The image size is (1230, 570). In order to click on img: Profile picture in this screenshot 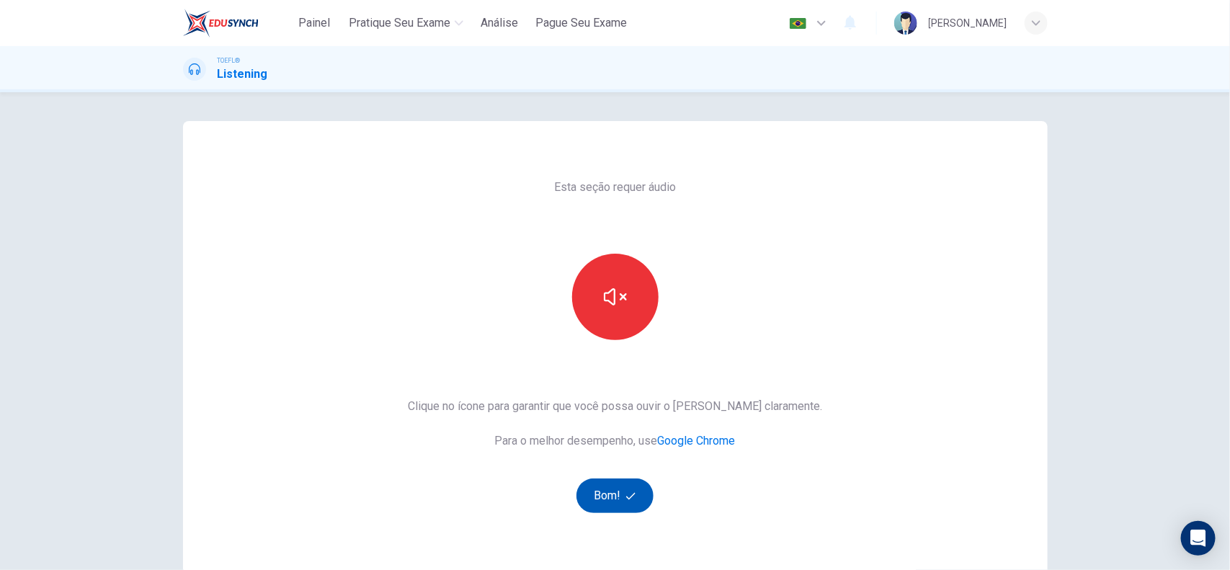, I will do `click(906, 23)`.